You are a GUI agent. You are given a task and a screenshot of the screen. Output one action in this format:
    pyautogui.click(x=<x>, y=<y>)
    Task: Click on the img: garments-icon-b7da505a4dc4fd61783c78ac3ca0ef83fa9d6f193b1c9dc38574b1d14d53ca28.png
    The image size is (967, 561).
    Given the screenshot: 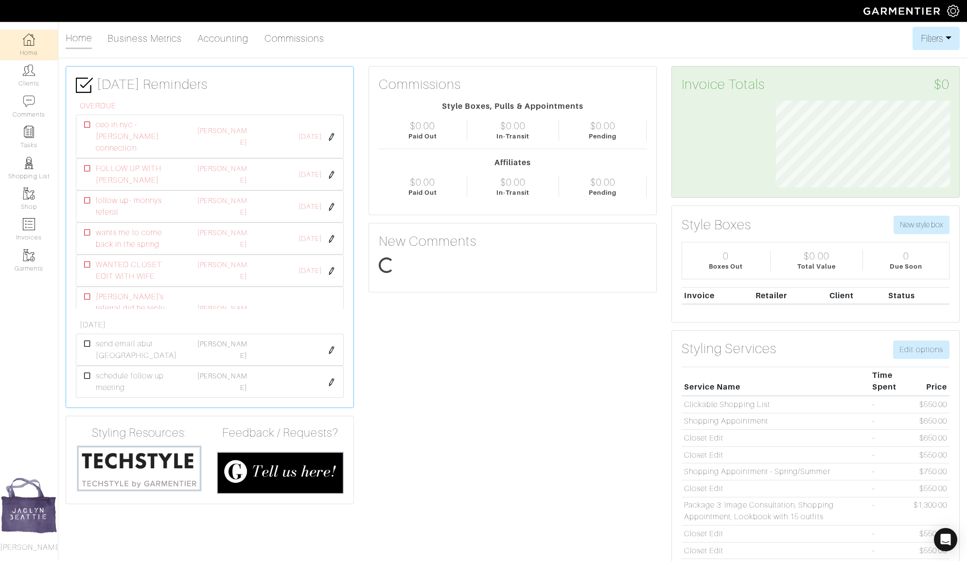 What is the action you would take?
    pyautogui.click(x=29, y=193)
    